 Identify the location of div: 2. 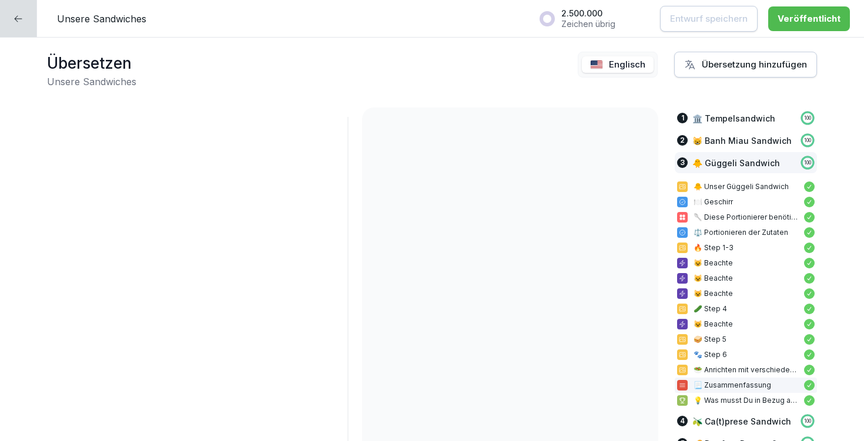
(683, 140).